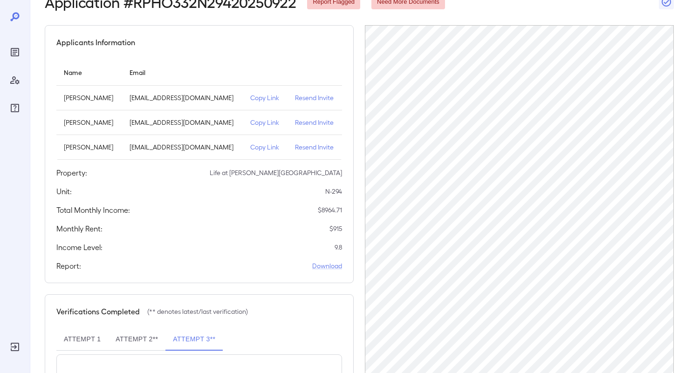 This screenshot has height=373, width=685. What do you see at coordinates (327, 266) in the screenshot?
I see `a: Download` at bounding box center [327, 266].